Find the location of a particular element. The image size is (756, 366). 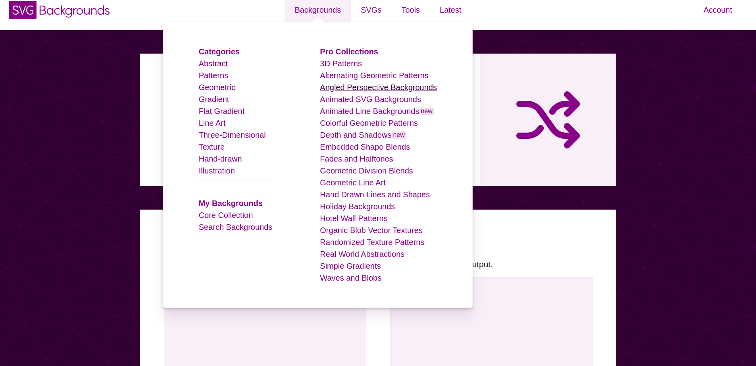

a: Search Backgrounds is located at coordinates (236, 227).